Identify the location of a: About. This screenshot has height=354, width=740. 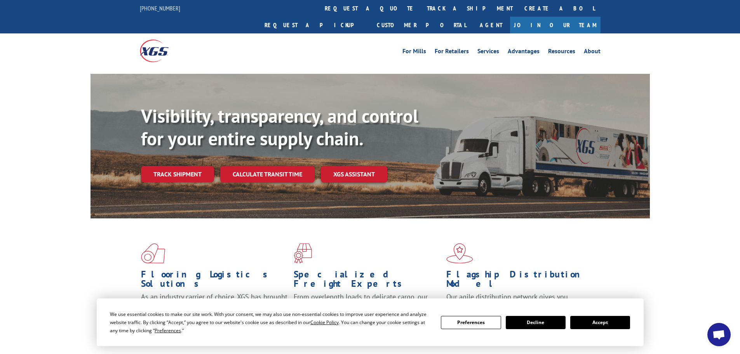
(592, 52).